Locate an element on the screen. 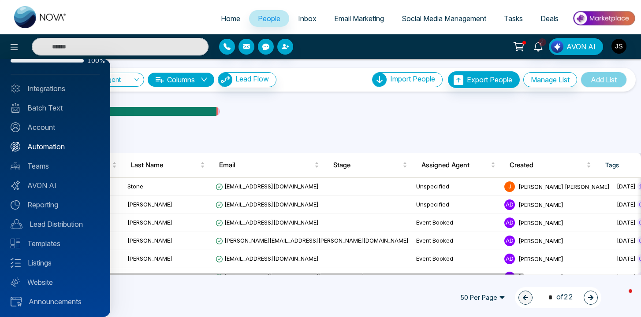 The width and height of the screenshot is (641, 317). img: Automation.svg is located at coordinates (15, 147).